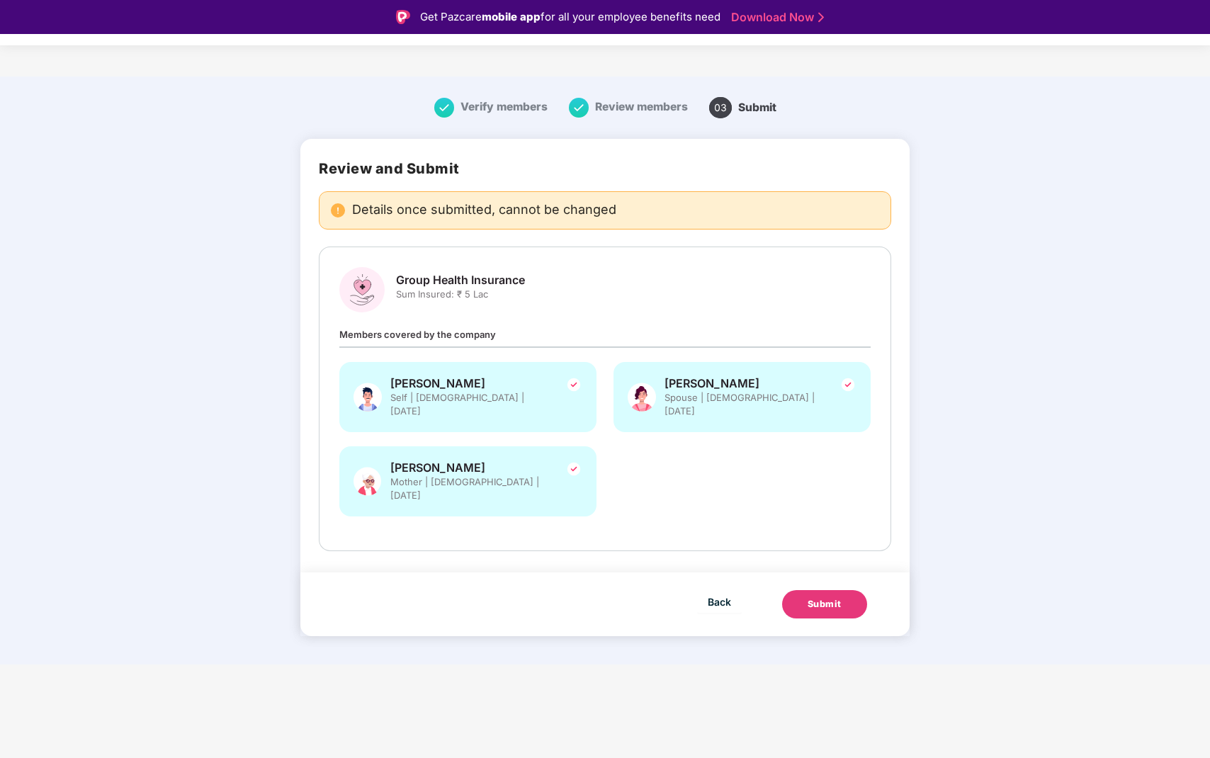  I want to click on img: svg+xml;base64,PHN2ZyBpZD0iU3BvdXNlX01hbGUiIHhtbG5zPSJodHRwOi8vd3d3LnczLm9yZy8yMDAwL3N2ZyIgeG1sbn..., so click(368, 397).